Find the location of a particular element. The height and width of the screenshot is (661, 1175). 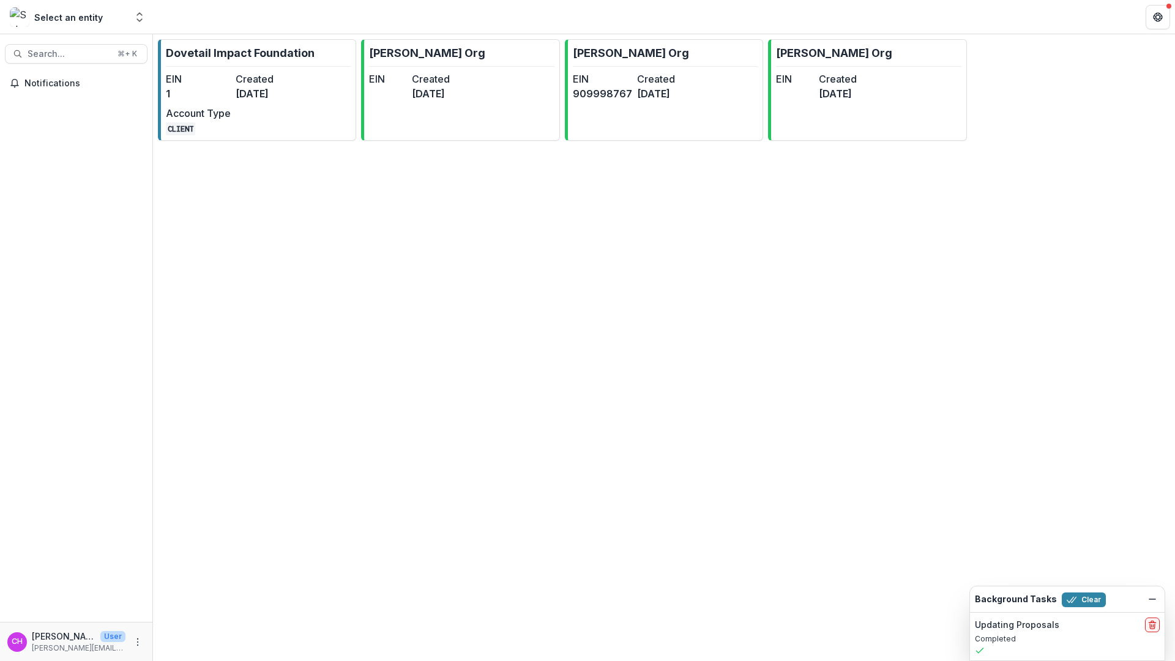

button: More is located at coordinates (138, 642).